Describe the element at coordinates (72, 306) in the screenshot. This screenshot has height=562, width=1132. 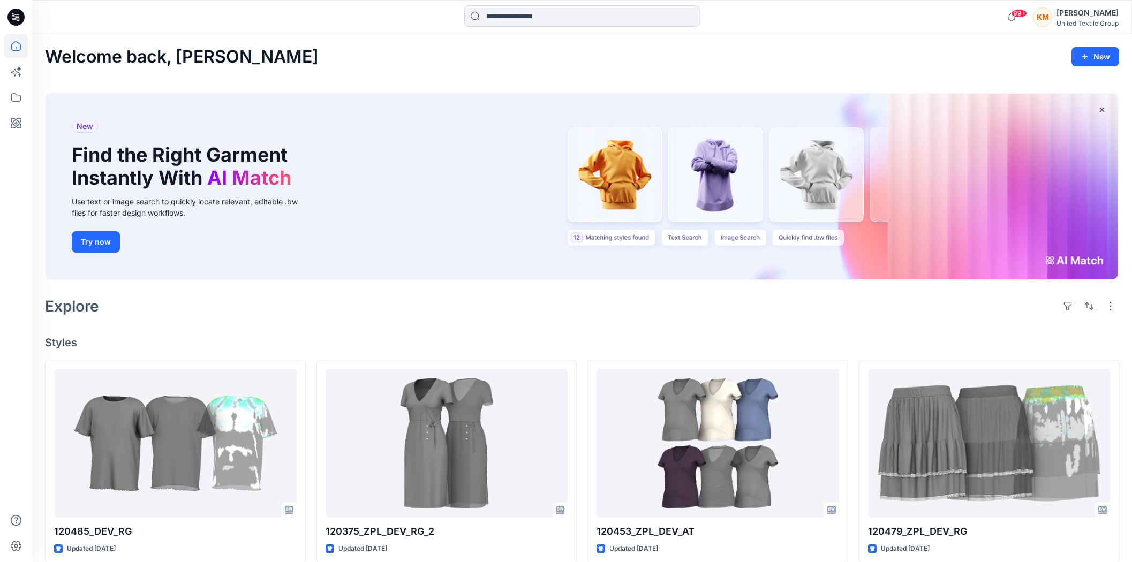
I see `h2: Explore` at that location.